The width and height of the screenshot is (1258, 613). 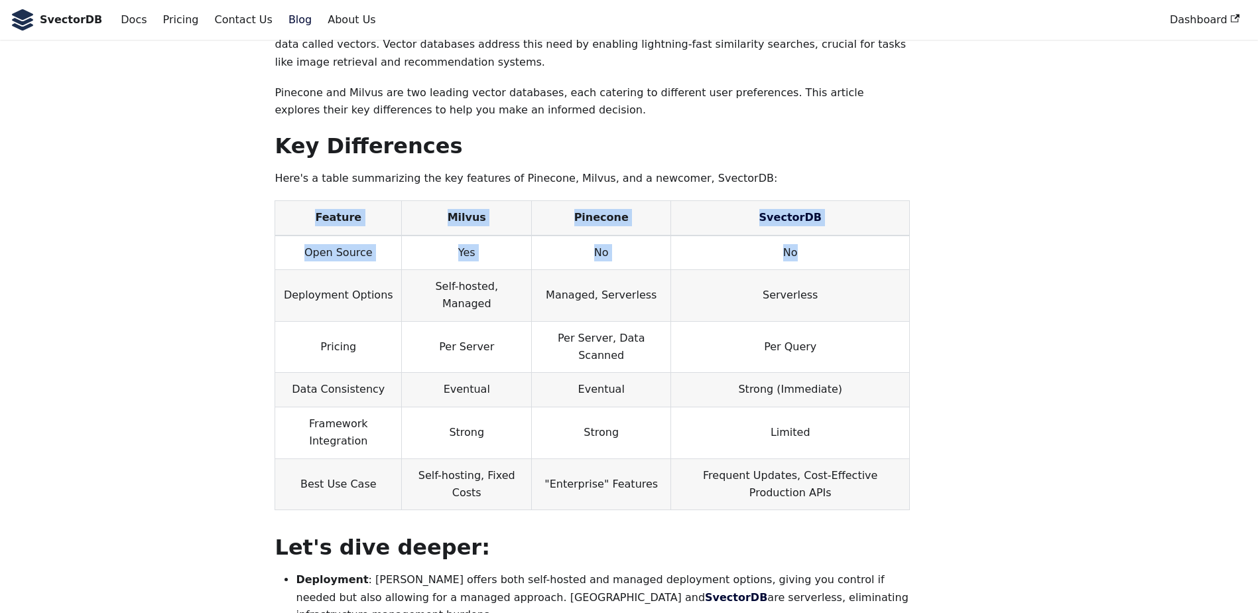 I want to click on p: Here's a table summarizing the key features of Pinecone, Milvus, and a newcomer, SvectorDB:, so click(x=592, y=178).